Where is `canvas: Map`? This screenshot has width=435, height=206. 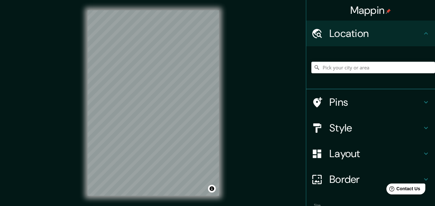 canvas: Map is located at coordinates (153, 103).